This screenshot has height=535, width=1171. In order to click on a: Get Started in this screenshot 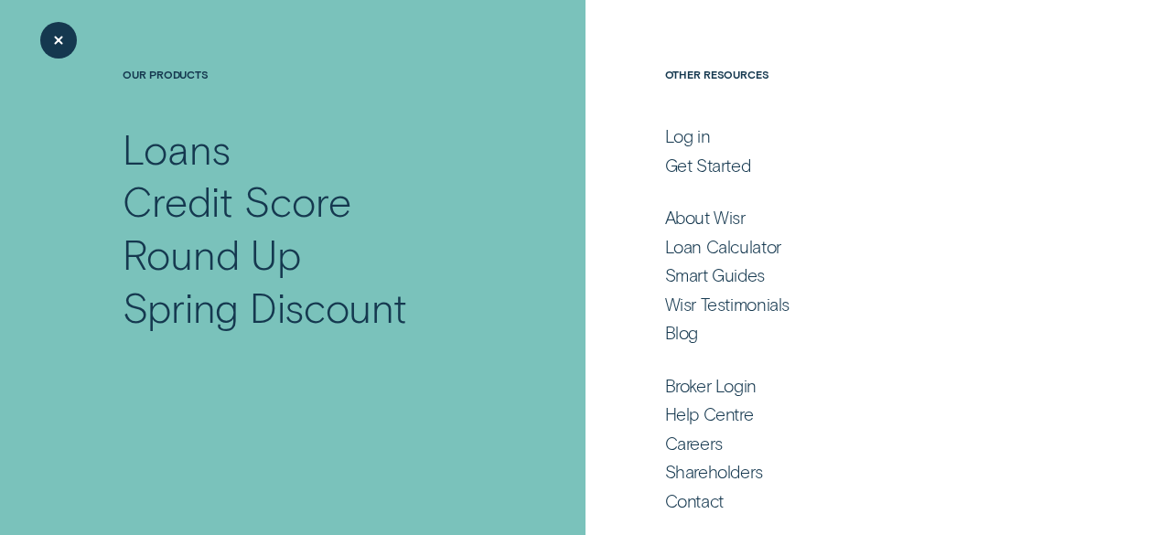, I will do `click(856, 166)`.